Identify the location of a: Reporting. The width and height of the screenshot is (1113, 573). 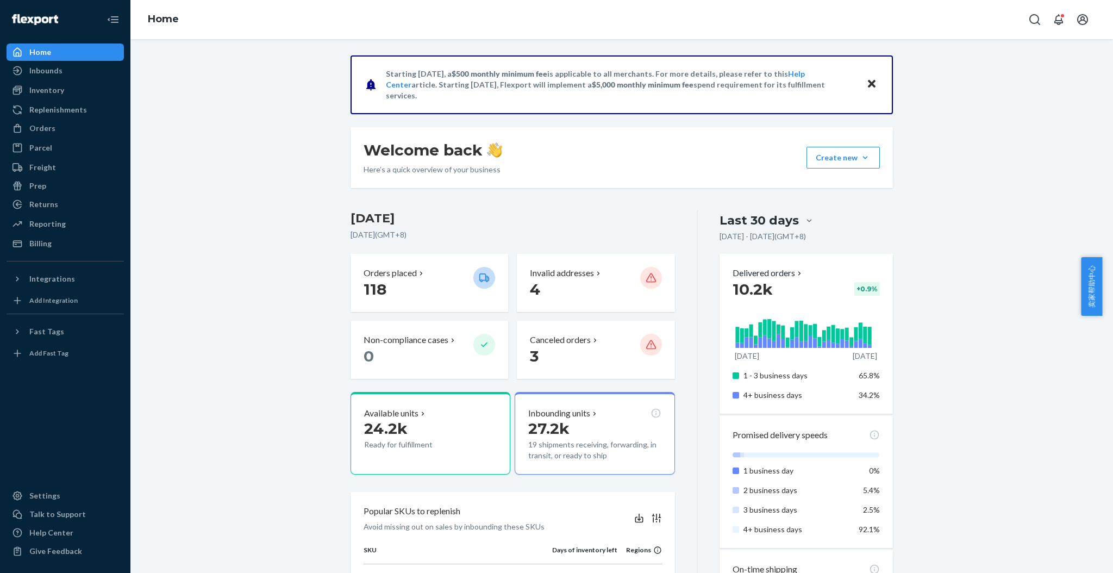
(65, 224).